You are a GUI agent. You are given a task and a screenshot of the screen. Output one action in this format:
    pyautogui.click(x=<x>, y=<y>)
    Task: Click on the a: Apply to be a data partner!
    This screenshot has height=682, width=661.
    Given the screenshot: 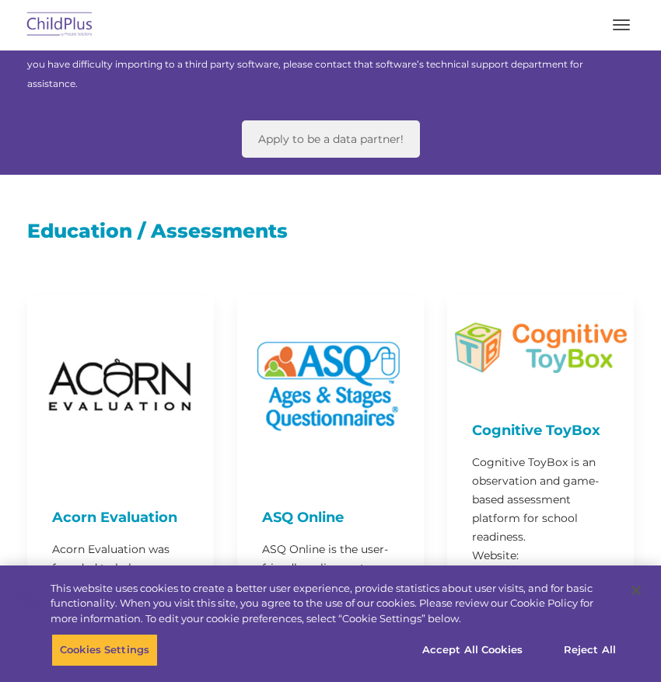 What is the action you would take?
    pyautogui.click(x=330, y=139)
    